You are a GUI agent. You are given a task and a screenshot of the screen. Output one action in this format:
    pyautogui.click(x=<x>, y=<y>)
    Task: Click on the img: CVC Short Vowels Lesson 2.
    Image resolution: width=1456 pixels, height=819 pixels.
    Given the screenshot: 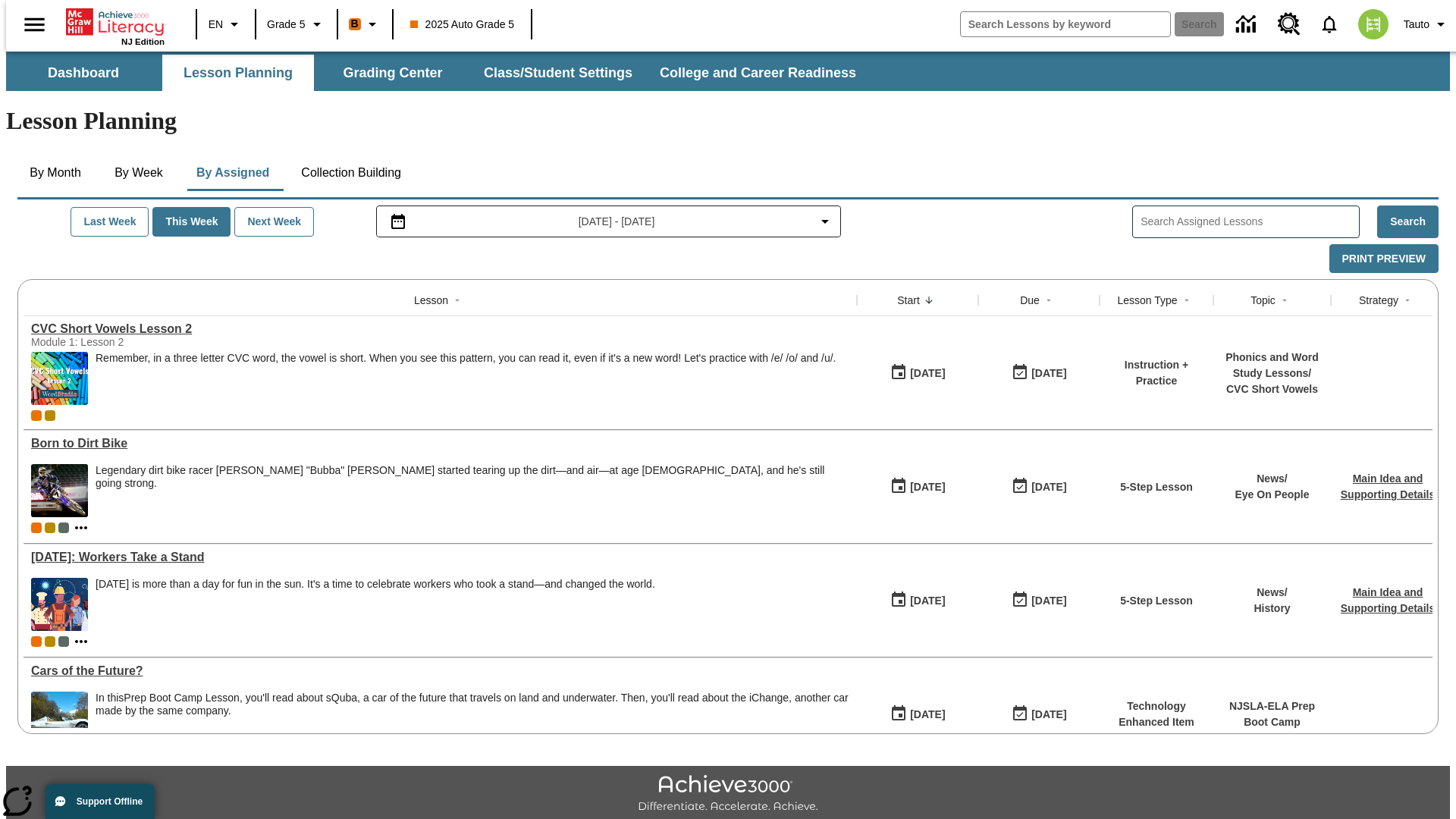 What is the action you would take?
    pyautogui.click(x=59, y=378)
    